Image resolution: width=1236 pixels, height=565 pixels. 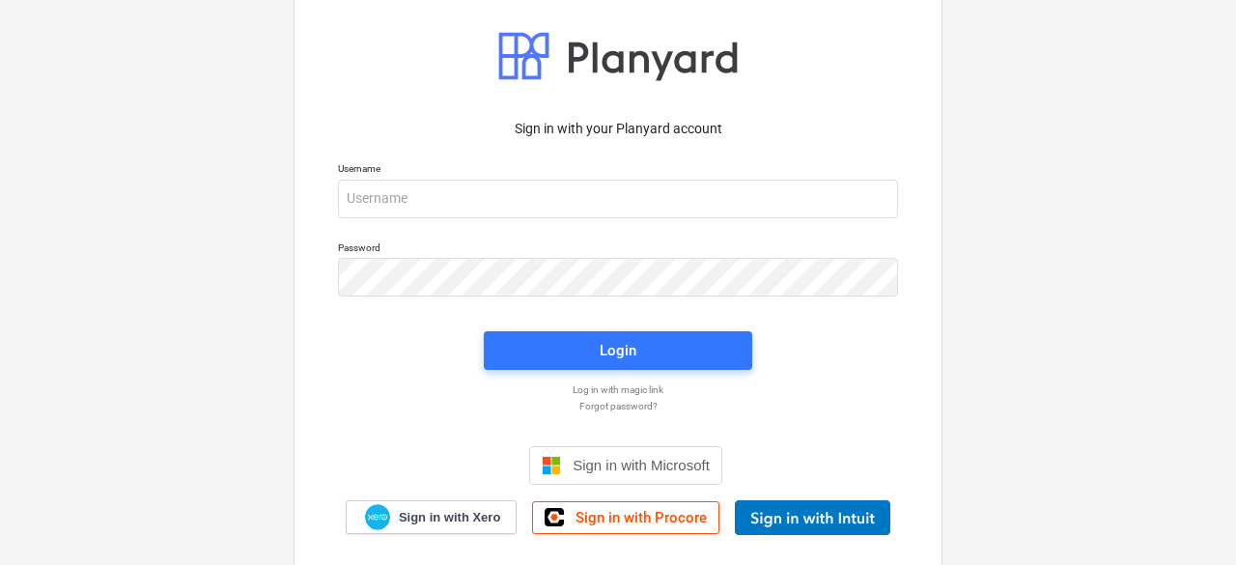 What do you see at coordinates (641, 465) in the screenshot?
I see `span: Sign in with Microsoft` at bounding box center [641, 465].